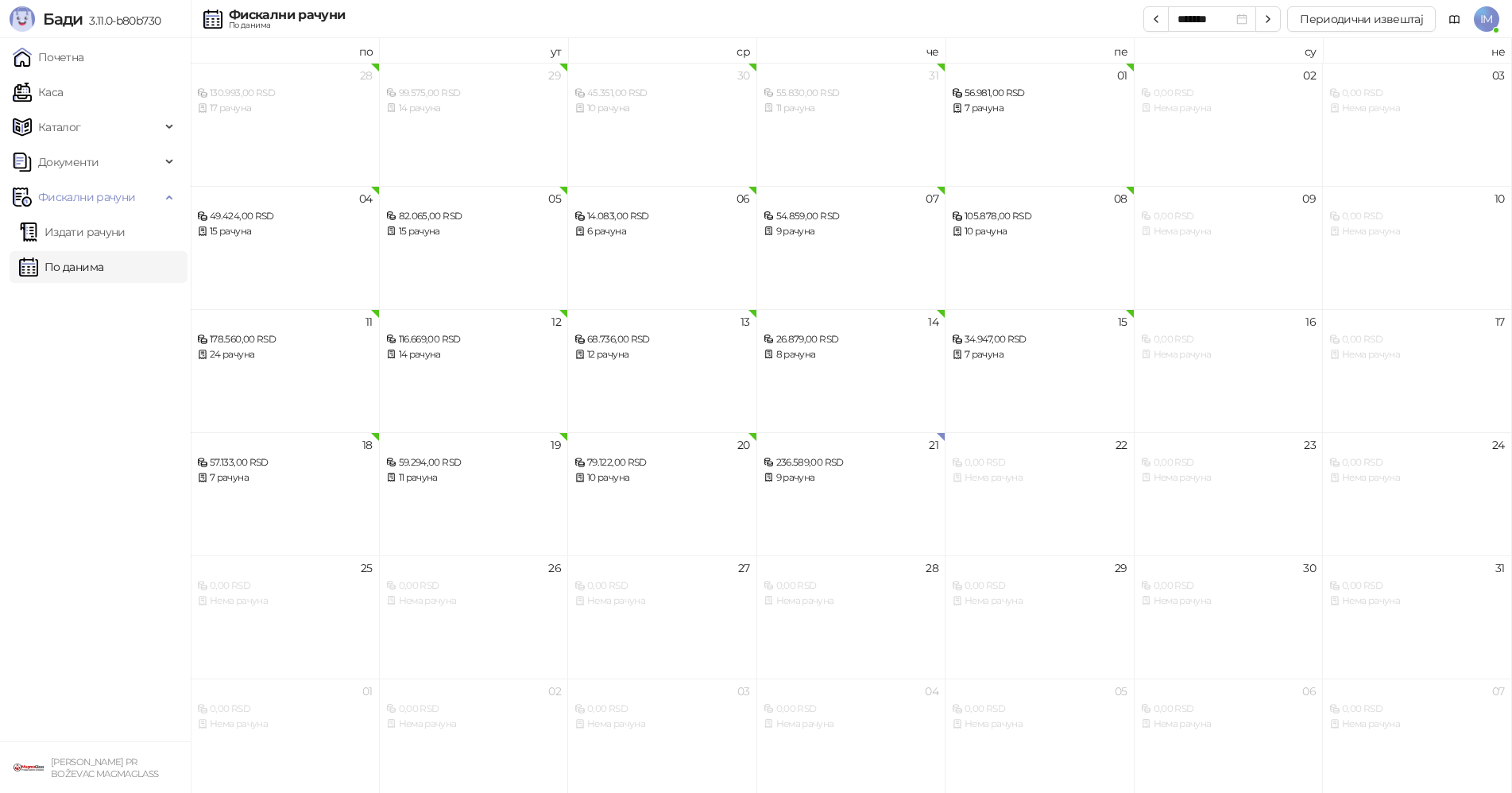 The height and width of the screenshot is (793, 1512). I want to click on td: 2025-08-08, so click(1040, 247).